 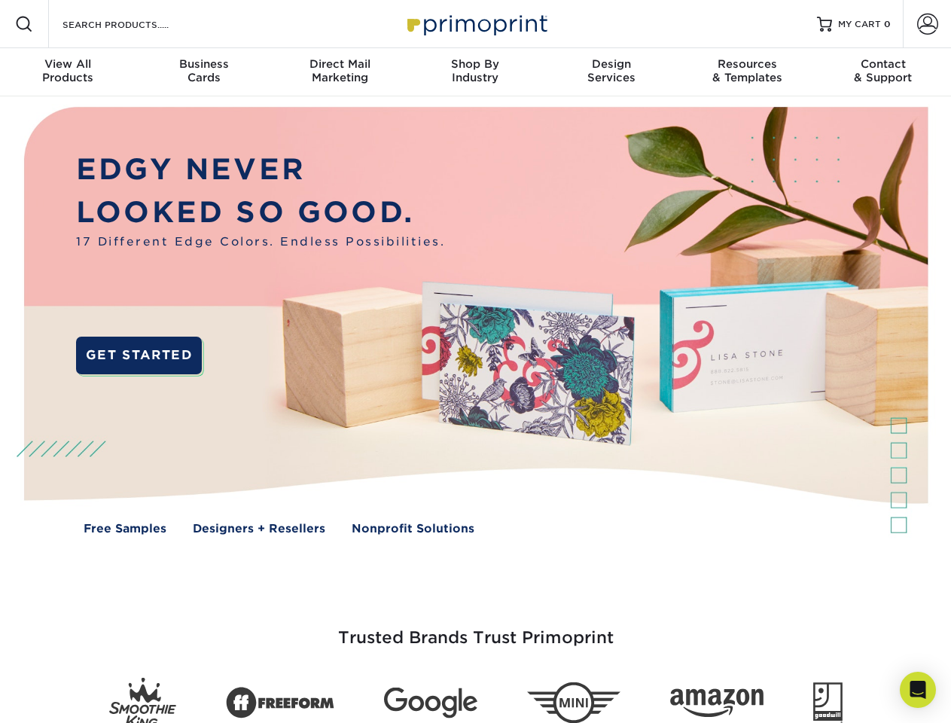 What do you see at coordinates (883, 72) in the screenshot?
I see `a: Contact& Support` at bounding box center [883, 72].